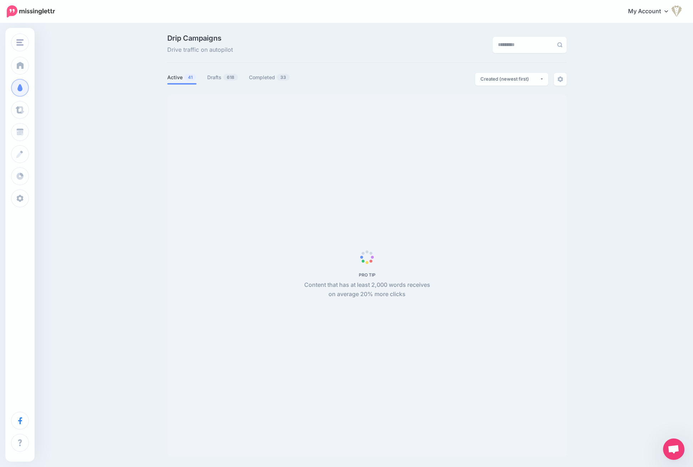 This screenshot has height=467, width=693. I want to click on a: Active41, so click(182, 77).